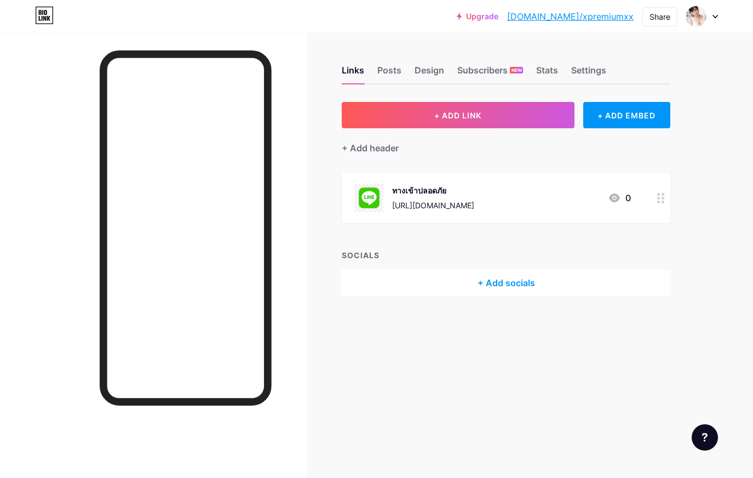  I want to click on div: SOCIALS, so click(506, 255).